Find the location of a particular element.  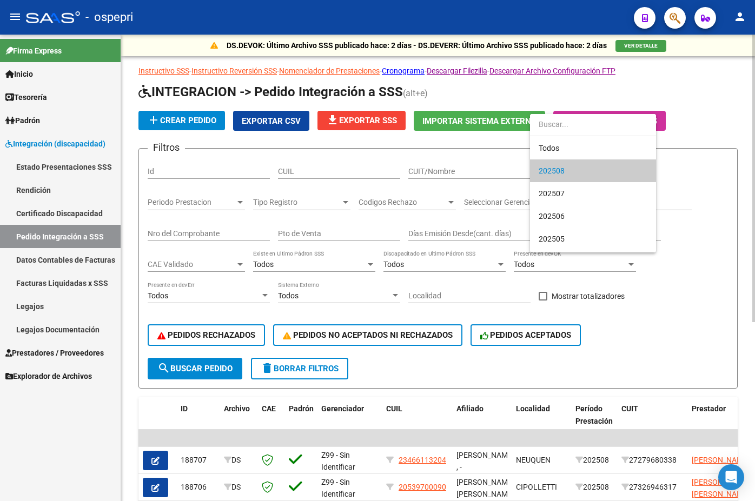

span: 202506 is located at coordinates (552, 216).